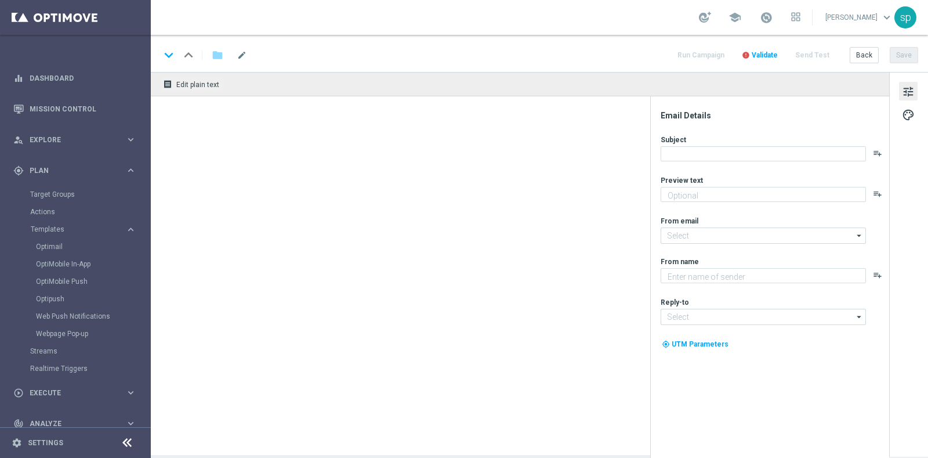 The image size is (928, 458). I want to click on a: Settings, so click(45, 442).